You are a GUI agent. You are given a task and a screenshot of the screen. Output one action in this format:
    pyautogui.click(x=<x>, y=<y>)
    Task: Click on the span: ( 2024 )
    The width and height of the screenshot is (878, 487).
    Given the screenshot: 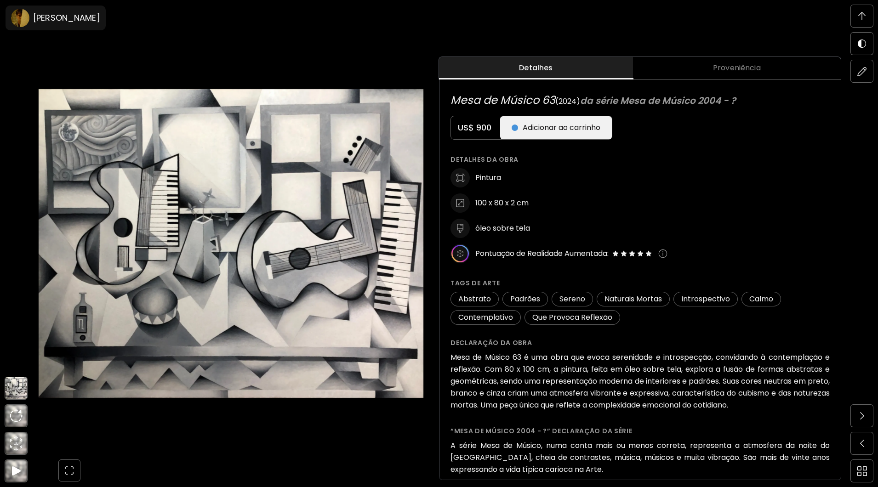 What is the action you would take?
    pyautogui.click(x=568, y=101)
    